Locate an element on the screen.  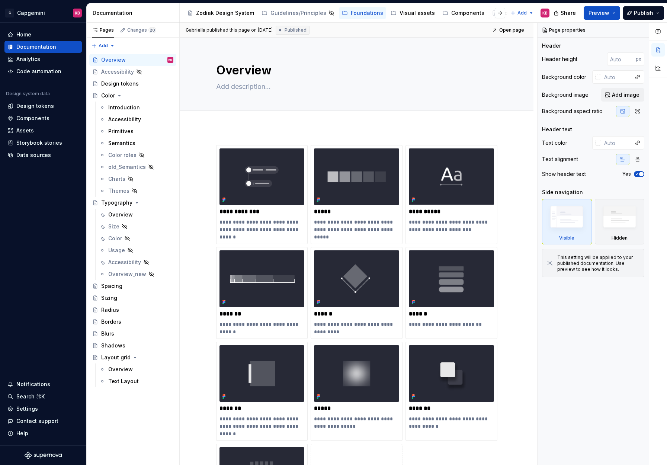
div: Analytics is located at coordinates (28, 59).